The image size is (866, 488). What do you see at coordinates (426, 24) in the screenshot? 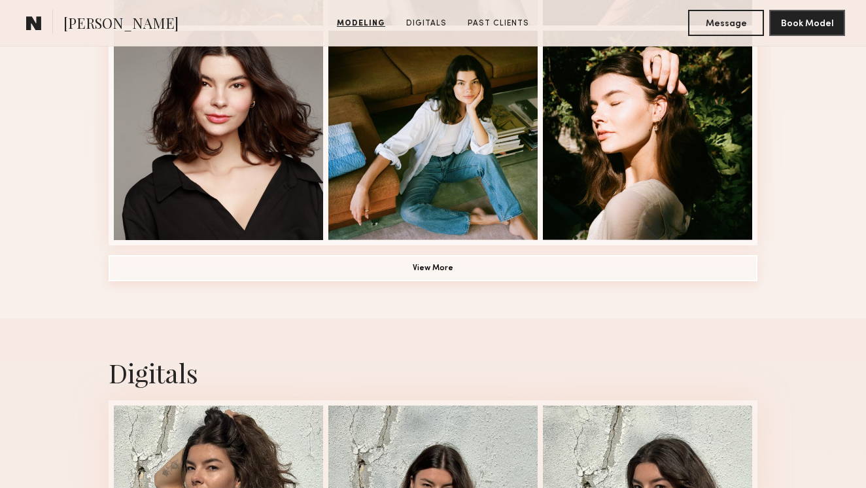
I see `a: Digitals` at bounding box center [426, 24].